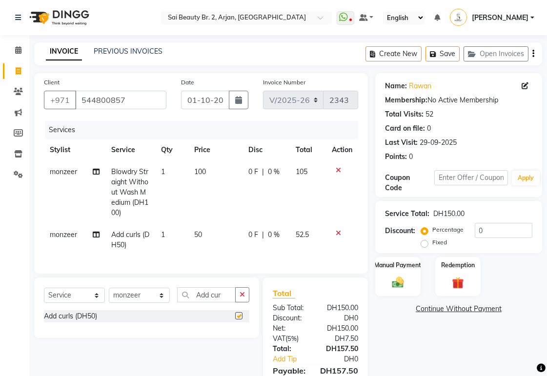 Image resolution: width=547 pixels, height=376 pixels. Describe the element at coordinates (471, 178) in the screenshot. I see `input: Enter Offer / Coupon Code` at that location.